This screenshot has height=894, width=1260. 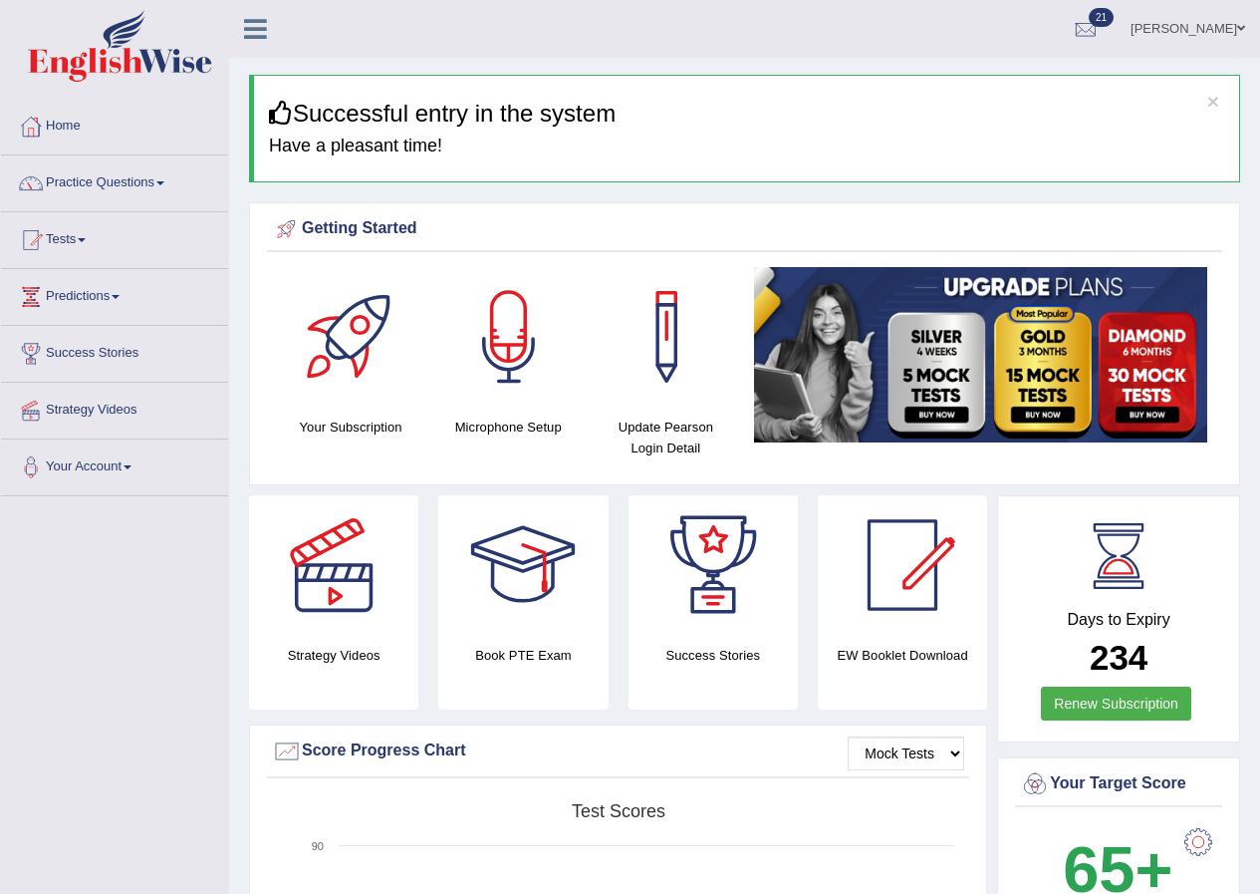 I want to click on h4: Update Pearson Login Detail, so click(x=666, y=437).